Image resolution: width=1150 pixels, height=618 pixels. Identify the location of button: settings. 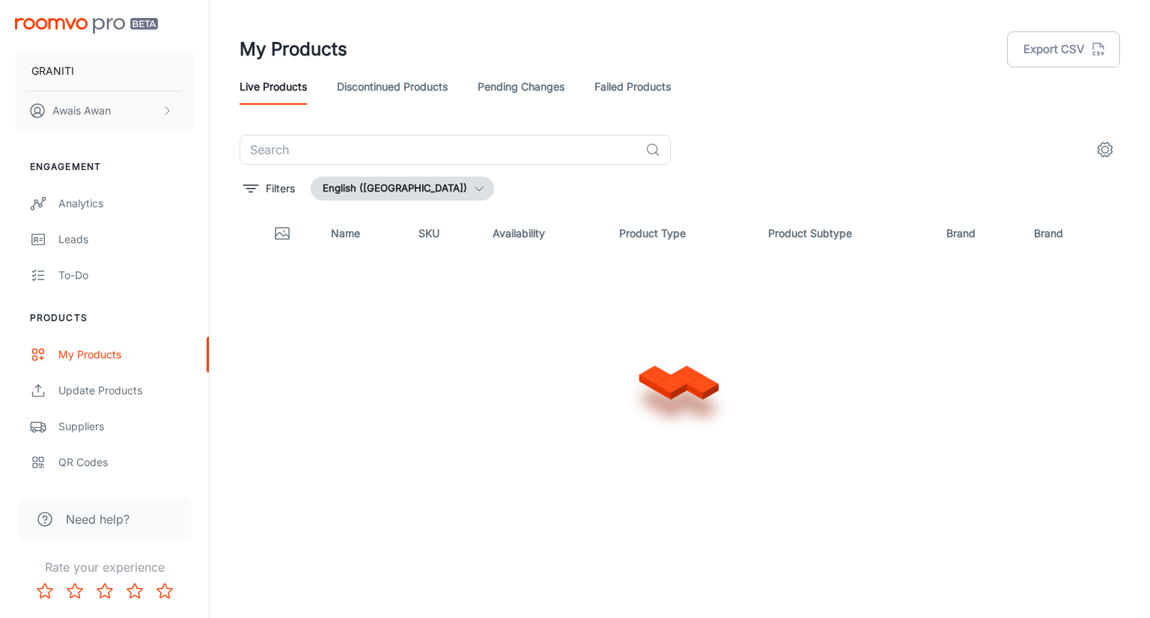
(1105, 150).